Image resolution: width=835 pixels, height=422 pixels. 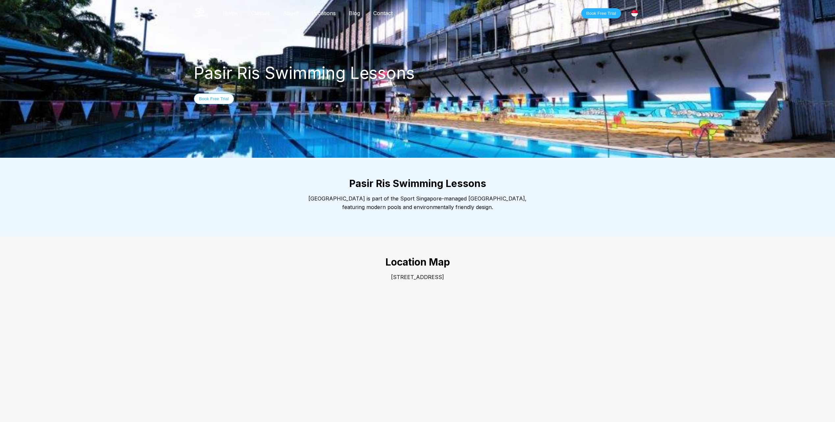 What do you see at coordinates (354, 13) in the screenshot?
I see `a: Blog` at bounding box center [354, 13].